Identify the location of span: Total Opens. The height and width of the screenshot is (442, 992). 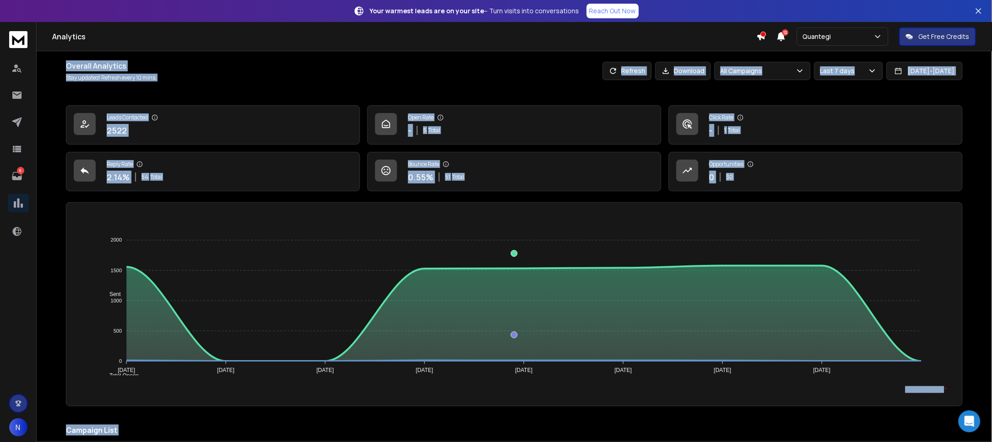
(120, 376).